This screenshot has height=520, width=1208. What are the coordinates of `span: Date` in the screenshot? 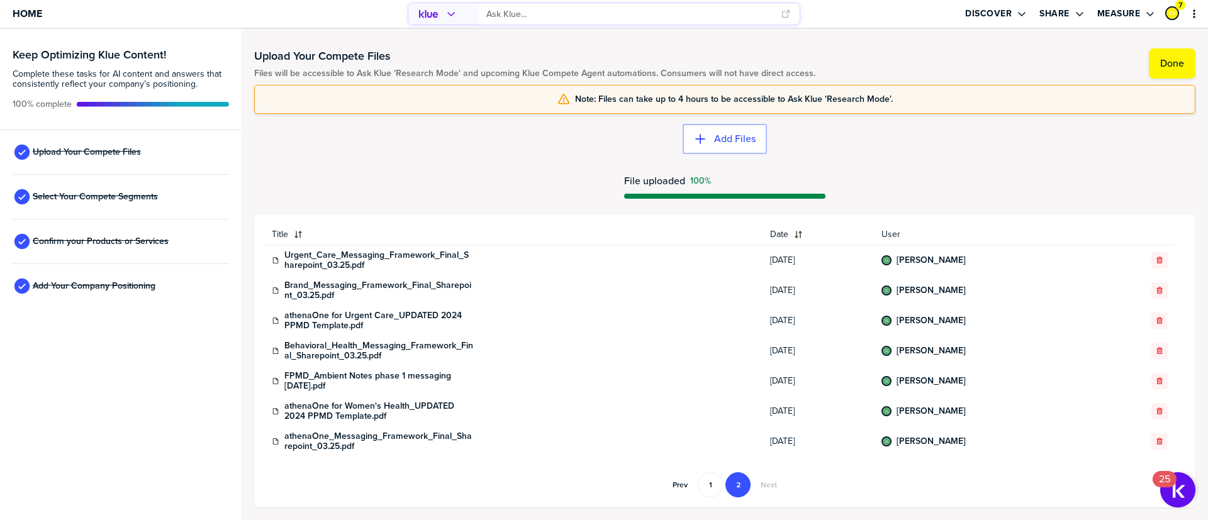 It's located at (779, 235).